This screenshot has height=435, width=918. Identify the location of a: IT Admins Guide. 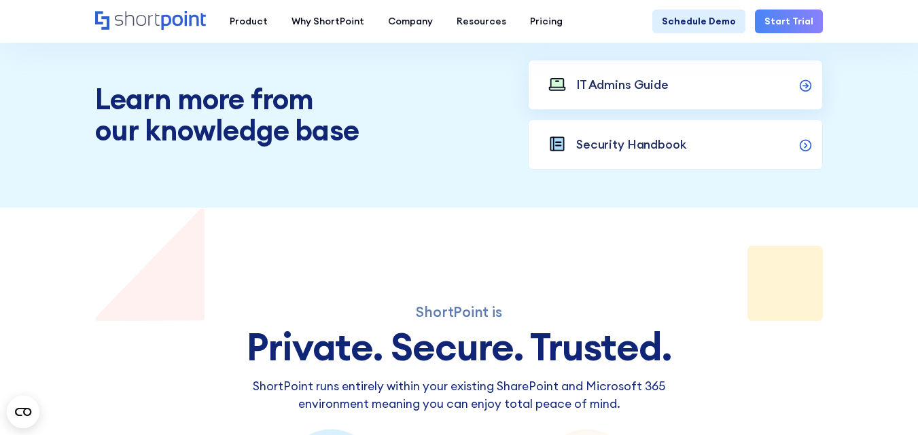
(675, 85).